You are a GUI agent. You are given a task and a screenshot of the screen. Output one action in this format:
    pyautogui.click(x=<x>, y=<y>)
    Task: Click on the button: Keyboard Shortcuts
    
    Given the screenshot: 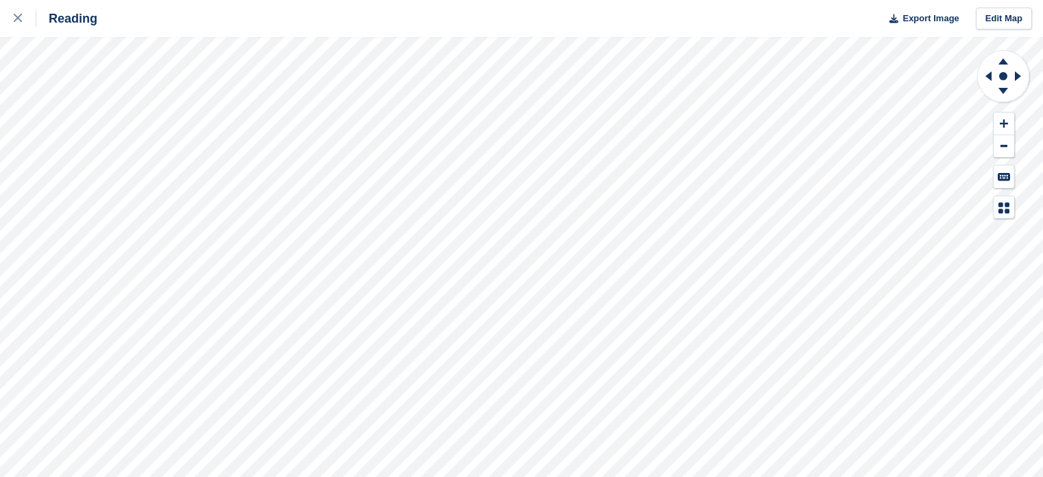 What is the action you would take?
    pyautogui.click(x=1004, y=176)
    